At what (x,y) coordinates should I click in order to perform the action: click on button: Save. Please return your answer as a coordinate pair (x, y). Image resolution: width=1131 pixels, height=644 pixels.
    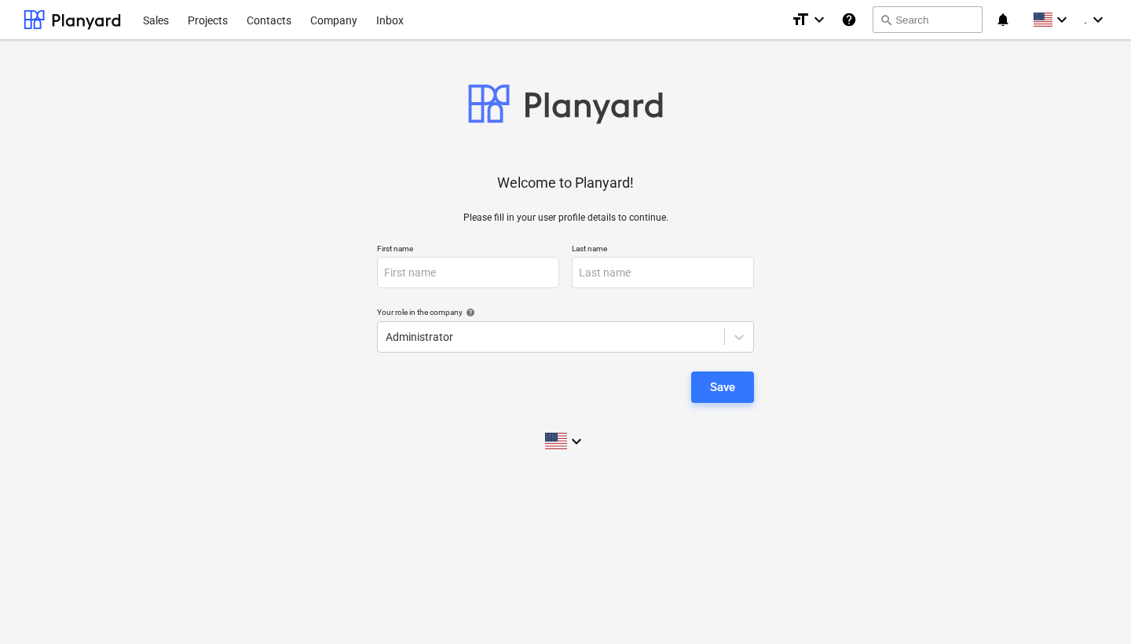
    Looking at the image, I should click on (722, 387).